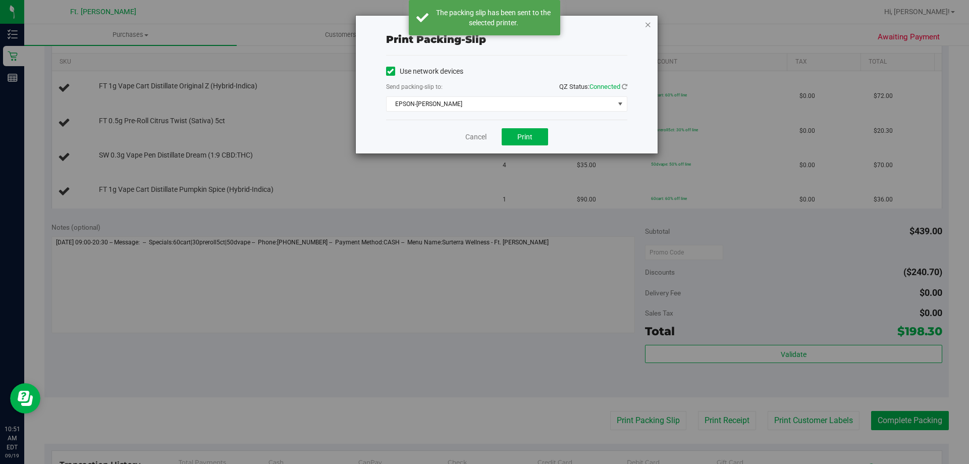 The image size is (969, 464). I want to click on span: Print, so click(525, 137).